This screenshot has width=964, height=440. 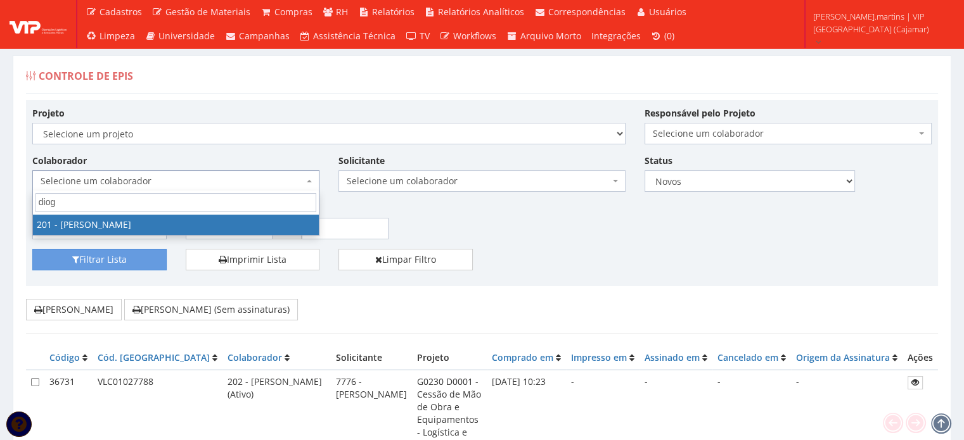 What do you see at coordinates (920, 358) in the screenshot?
I see `th: Ações` at bounding box center [920, 358].